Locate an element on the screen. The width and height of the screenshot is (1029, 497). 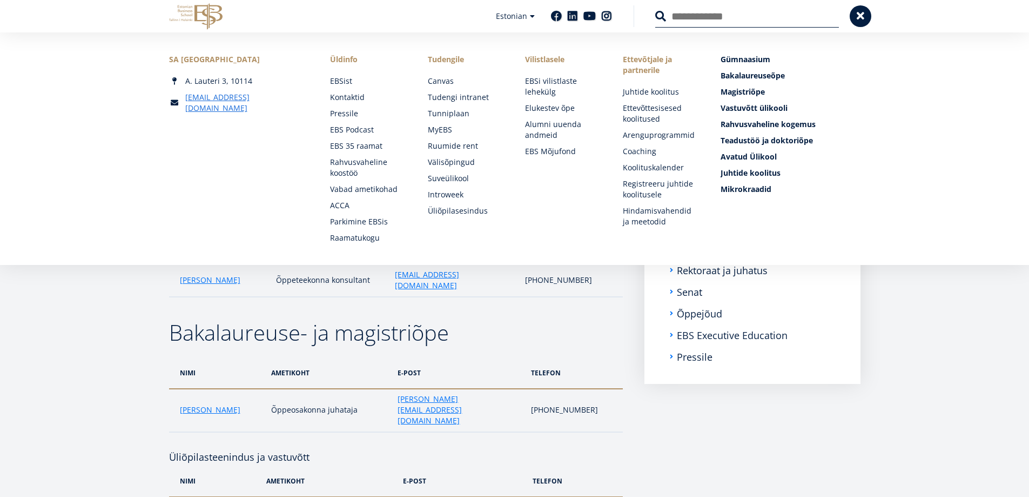
a: Mikrokraadid is located at coordinates (791, 189).